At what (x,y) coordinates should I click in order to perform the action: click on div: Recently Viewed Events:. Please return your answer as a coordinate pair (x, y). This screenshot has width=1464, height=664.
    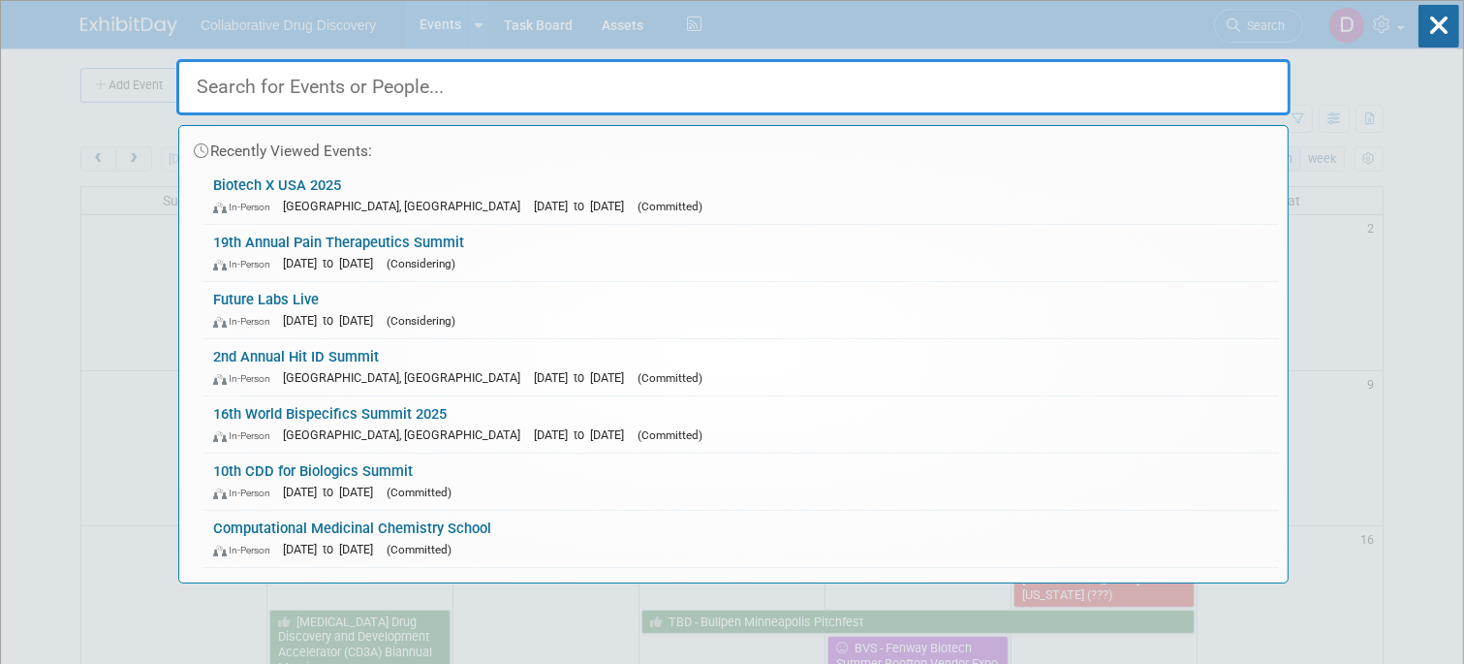
    Looking at the image, I should click on (733, 146).